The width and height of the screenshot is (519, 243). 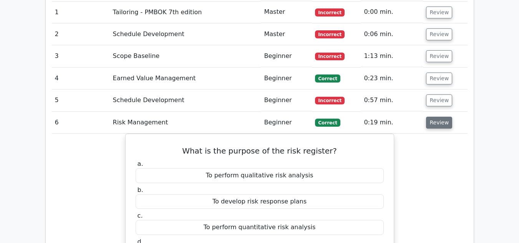 What do you see at coordinates (81, 12) in the screenshot?
I see `td: 1` at bounding box center [81, 12].